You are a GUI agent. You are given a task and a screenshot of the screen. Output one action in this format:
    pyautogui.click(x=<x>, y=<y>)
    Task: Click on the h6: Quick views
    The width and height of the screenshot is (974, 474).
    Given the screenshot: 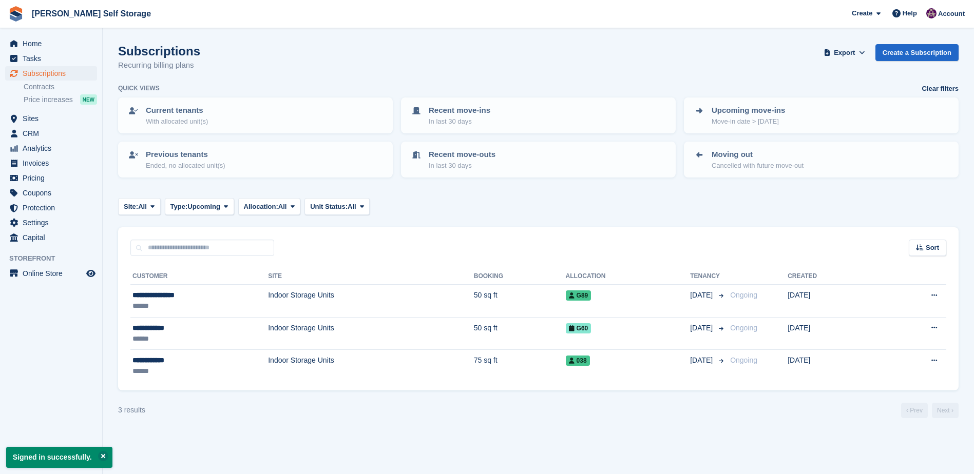 What is the action you would take?
    pyautogui.click(x=139, y=88)
    